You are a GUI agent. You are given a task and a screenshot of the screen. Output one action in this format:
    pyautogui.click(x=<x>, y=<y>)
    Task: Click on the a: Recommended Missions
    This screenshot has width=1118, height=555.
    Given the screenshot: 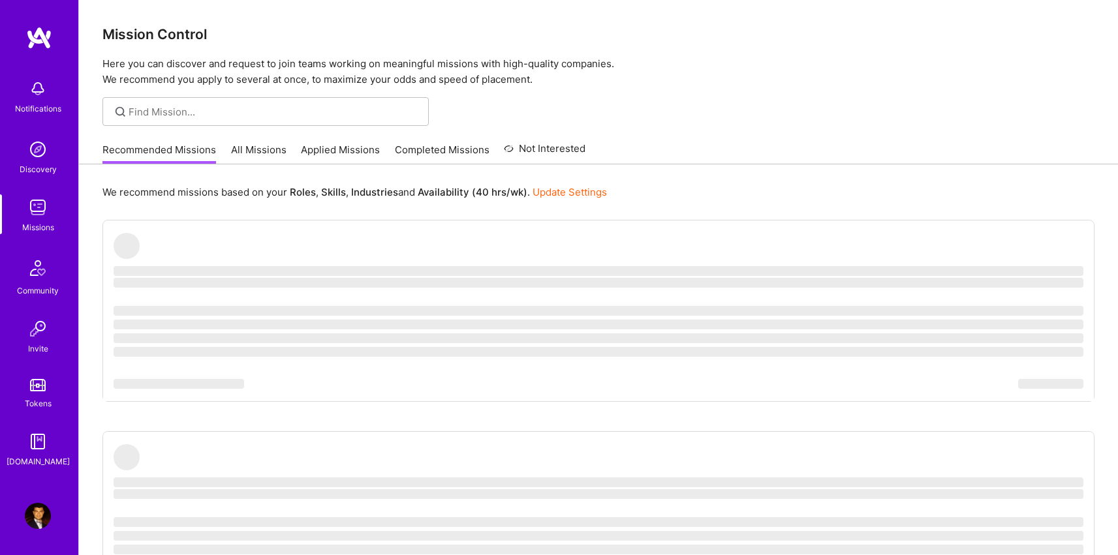 What is the action you would take?
    pyautogui.click(x=159, y=153)
    